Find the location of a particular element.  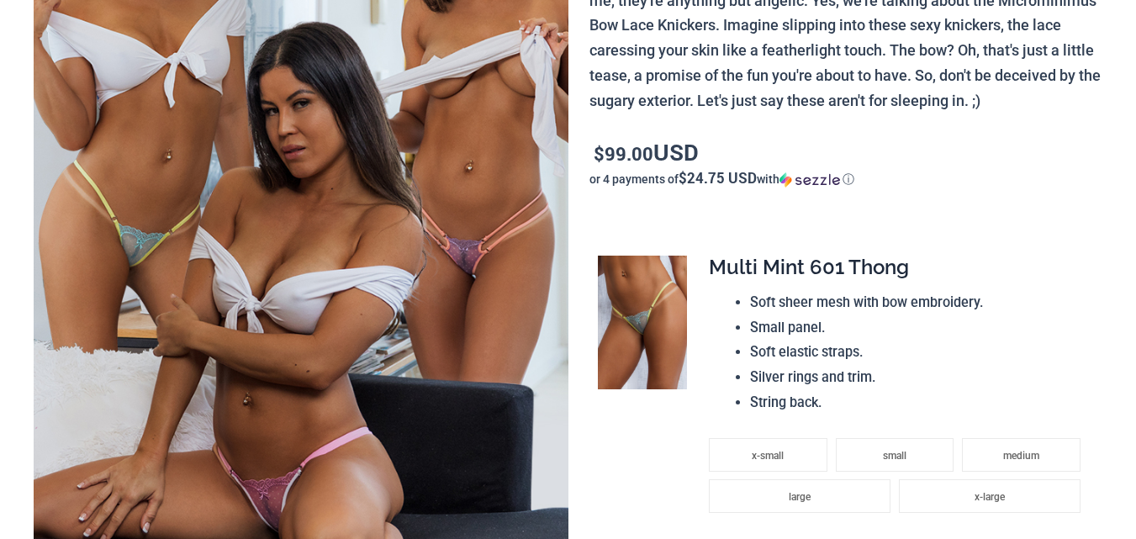

span: large is located at coordinates (800, 497).